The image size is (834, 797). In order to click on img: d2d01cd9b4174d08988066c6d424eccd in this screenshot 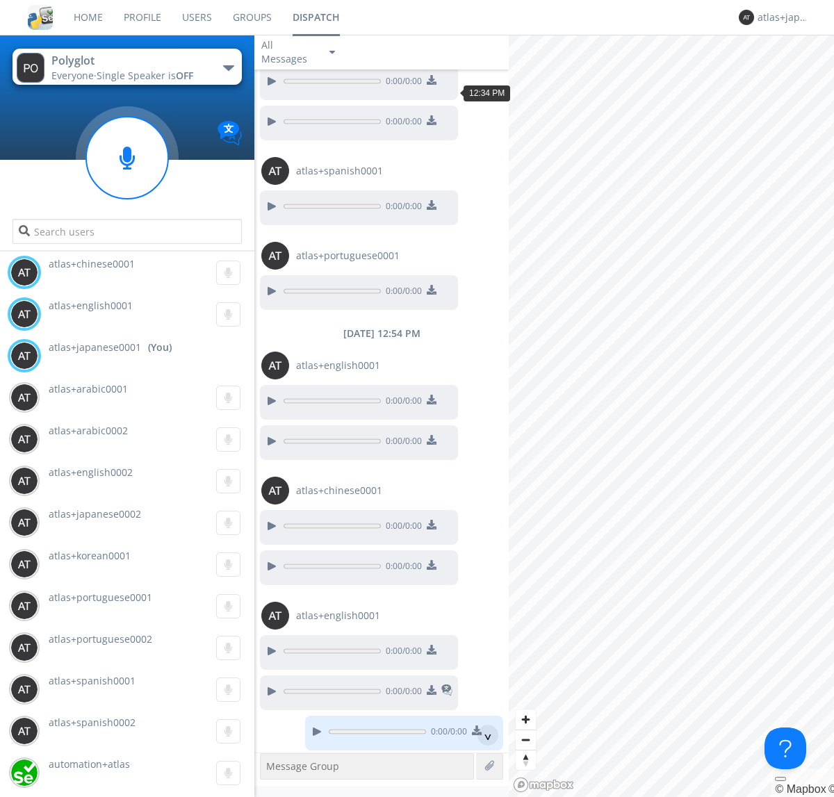, I will do `click(24, 773)`.